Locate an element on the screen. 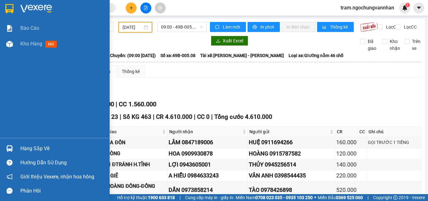 The height and width of the screenshot is (201, 428). div: THỦY 0945256514 is located at coordinates (292, 165).